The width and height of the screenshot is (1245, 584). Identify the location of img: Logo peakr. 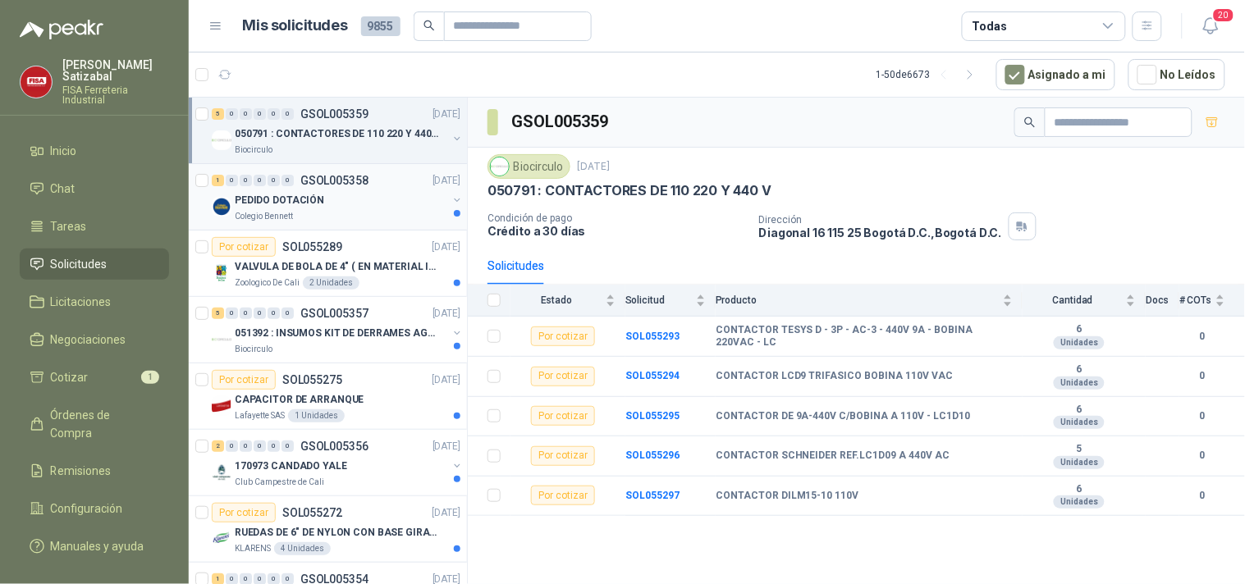
(62, 30).